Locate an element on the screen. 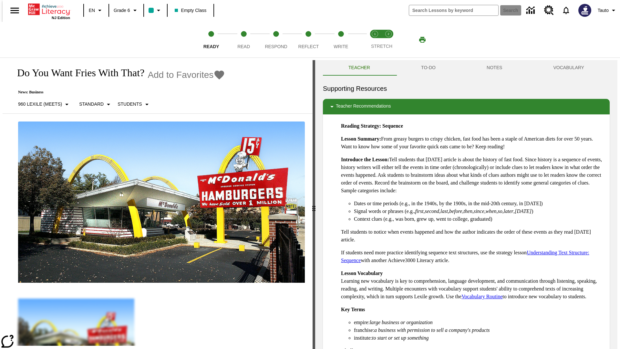 This screenshot has height=349, width=620. button: Scaffolds, Standard is located at coordinates (96, 104).